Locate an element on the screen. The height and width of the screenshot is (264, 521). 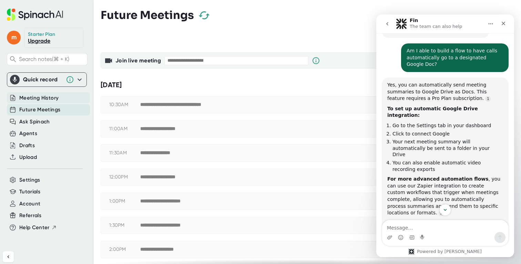
b: Join live meeting is located at coordinates (138, 60).